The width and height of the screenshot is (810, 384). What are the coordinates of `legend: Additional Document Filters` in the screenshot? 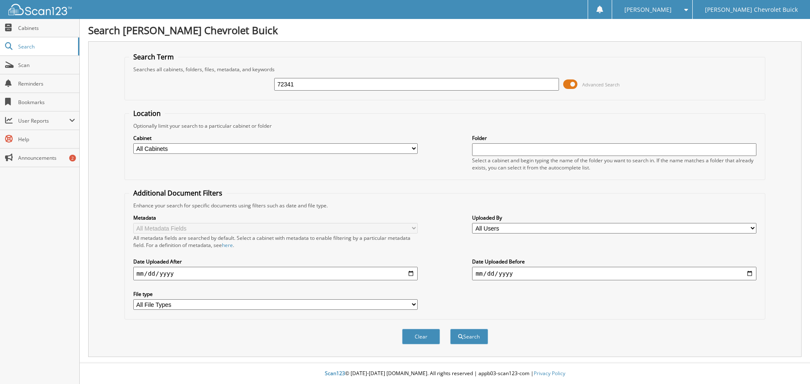 It's located at (178, 193).